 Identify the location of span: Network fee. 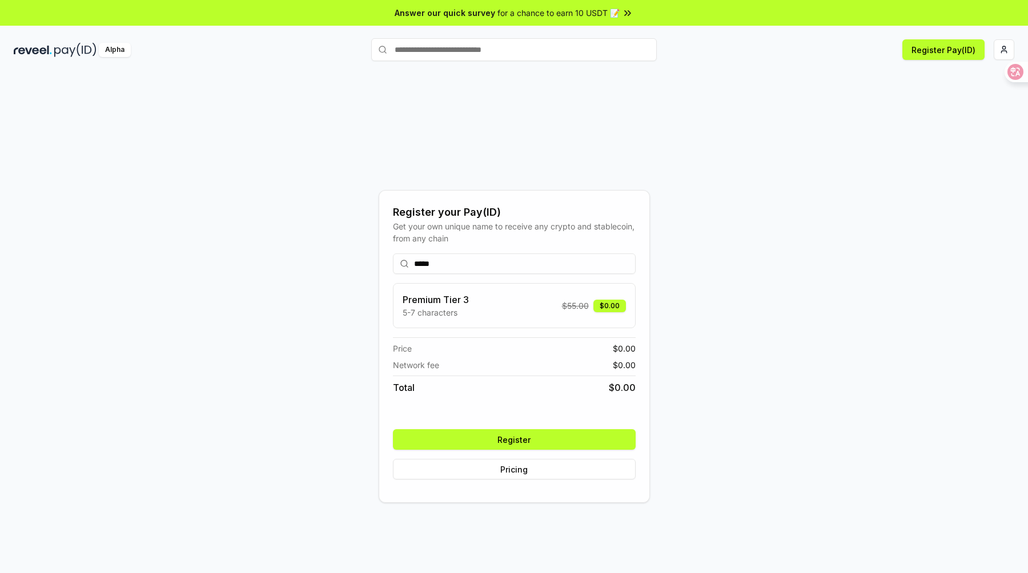
(416, 365).